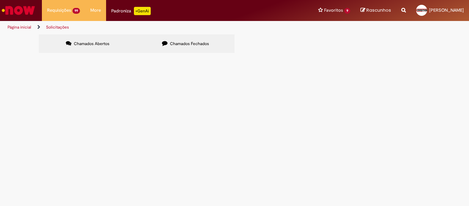 This screenshot has width=469, height=206. What do you see at coordinates (59, 10) in the screenshot?
I see `span: Requisições` at bounding box center [59, 10].